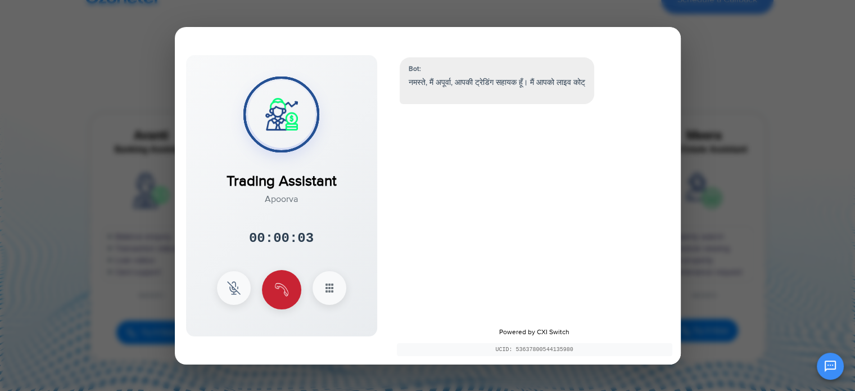 Image resolution: width=855 pixels, height=391 pixels. I want to click on img: end Icon, so click(282, 289).